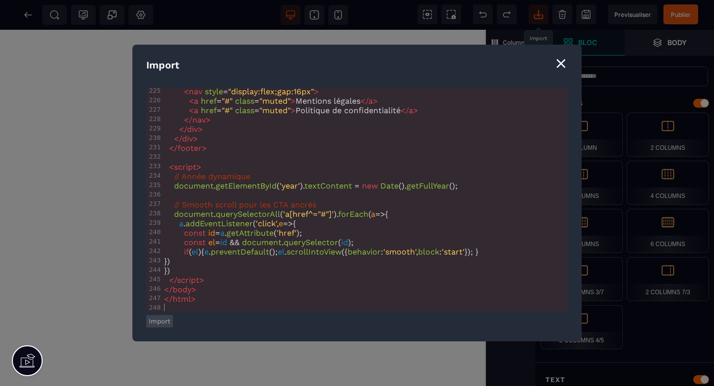 The image size is (714, 386). Describe the element at coordinates (429, 252) in the screenshot. I see `span: block` at that location.